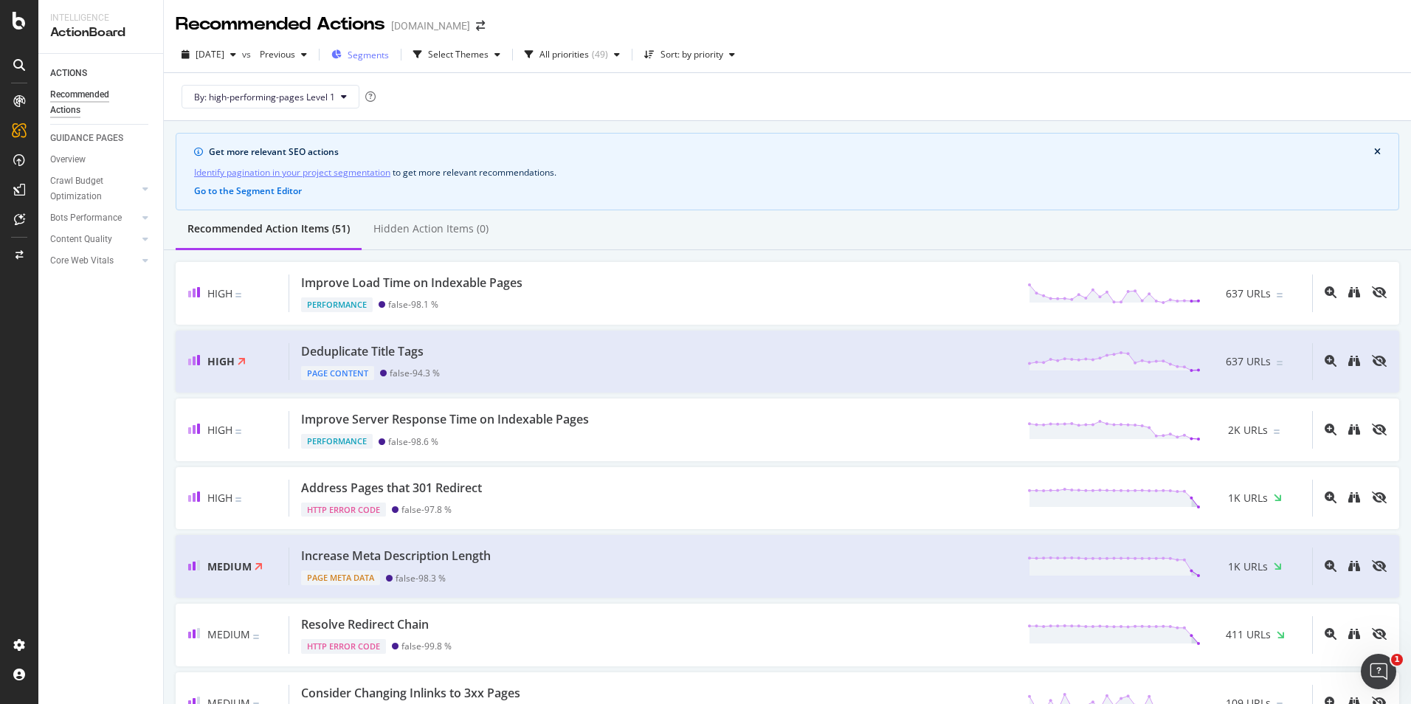 This screenshot has width=1411, height=704. Describe the element at coordinates (101, 73) in the screenshot. I see `a: ACTIONS` at that location.